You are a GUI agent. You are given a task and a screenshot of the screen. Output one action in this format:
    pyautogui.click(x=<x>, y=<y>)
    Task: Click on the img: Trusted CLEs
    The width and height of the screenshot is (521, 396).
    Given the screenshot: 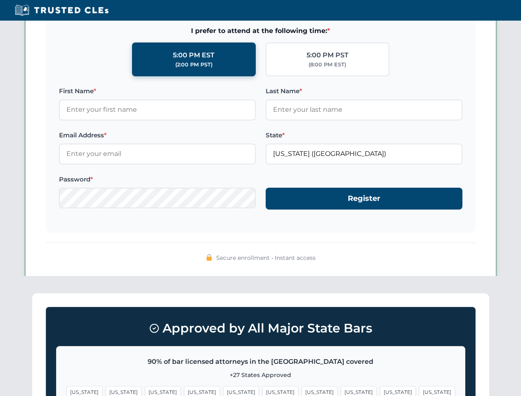 What is the action you would take?
    pyautogui.click(x=61, y=10)
    